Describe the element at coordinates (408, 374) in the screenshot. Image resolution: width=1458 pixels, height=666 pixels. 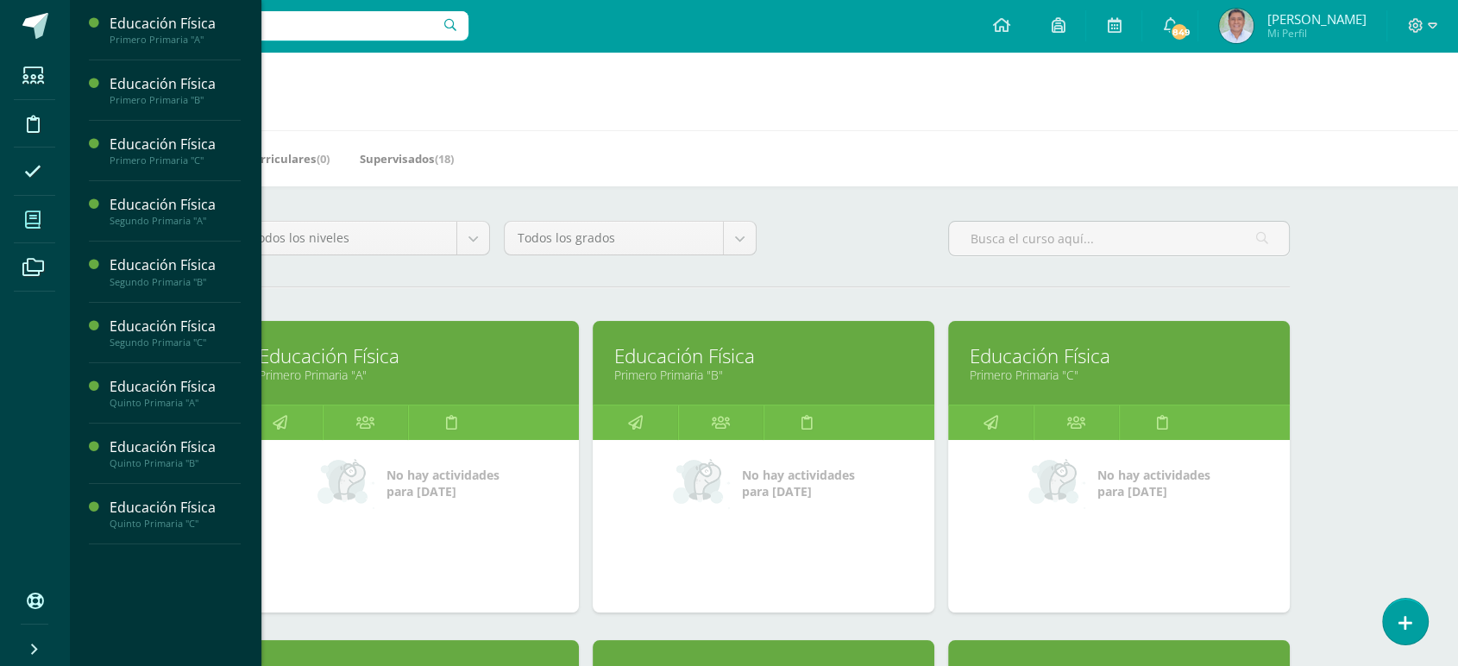
I see `a: Primero Primaria "A"` at that location.